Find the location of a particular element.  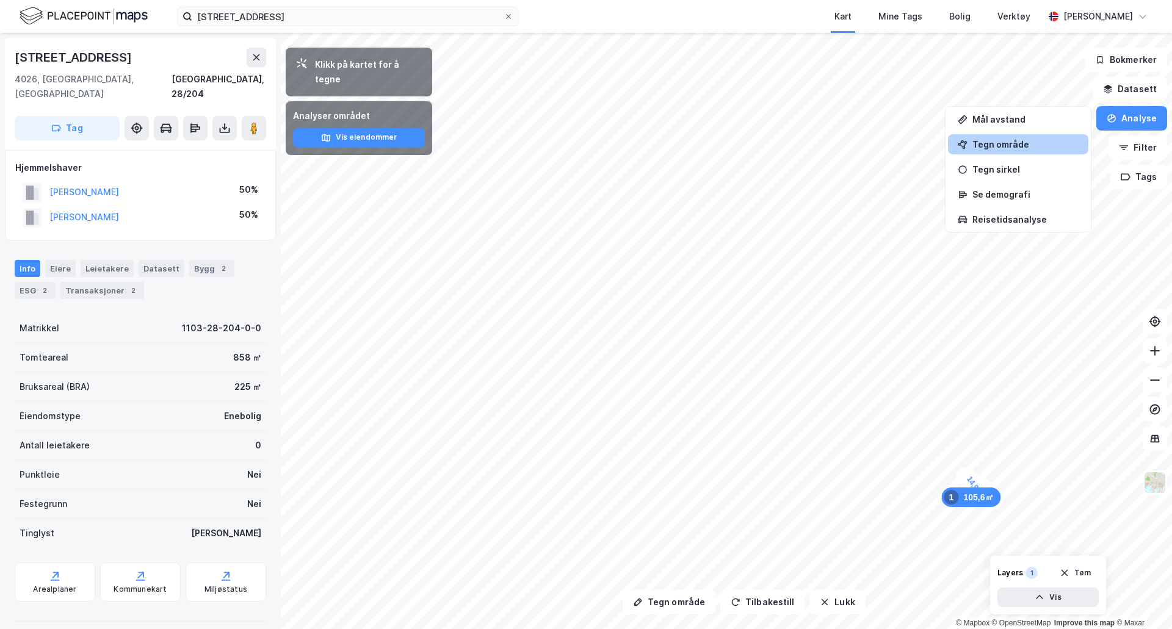

div: 0 is located at coordinates (258, 446).